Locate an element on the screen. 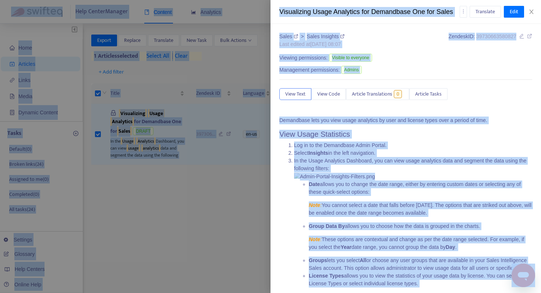  strong: Insights is located at coordinates (318, 153).